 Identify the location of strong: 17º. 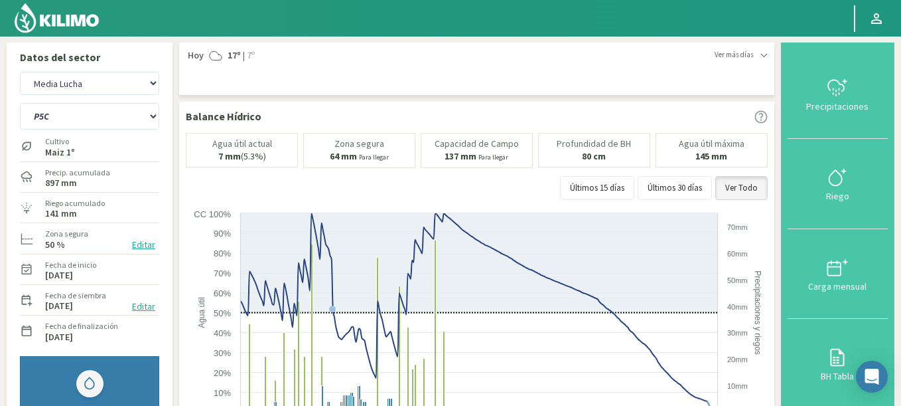
(234, 55).